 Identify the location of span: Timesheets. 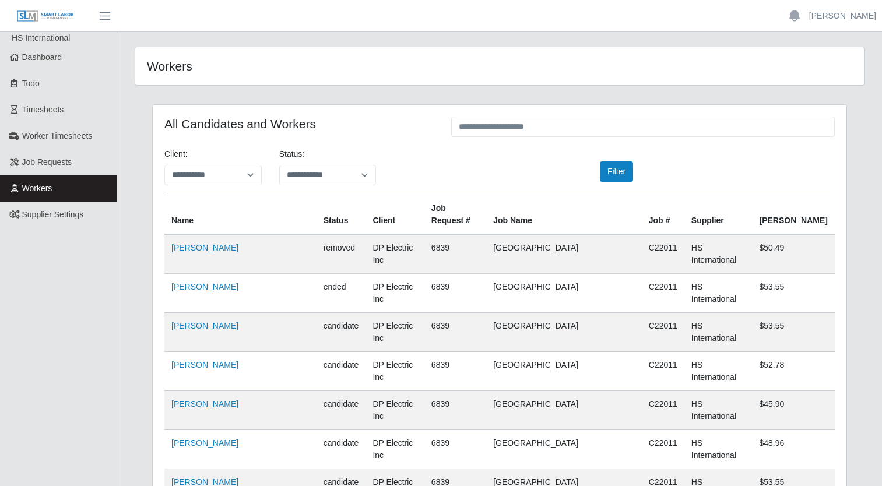
(43, 110).